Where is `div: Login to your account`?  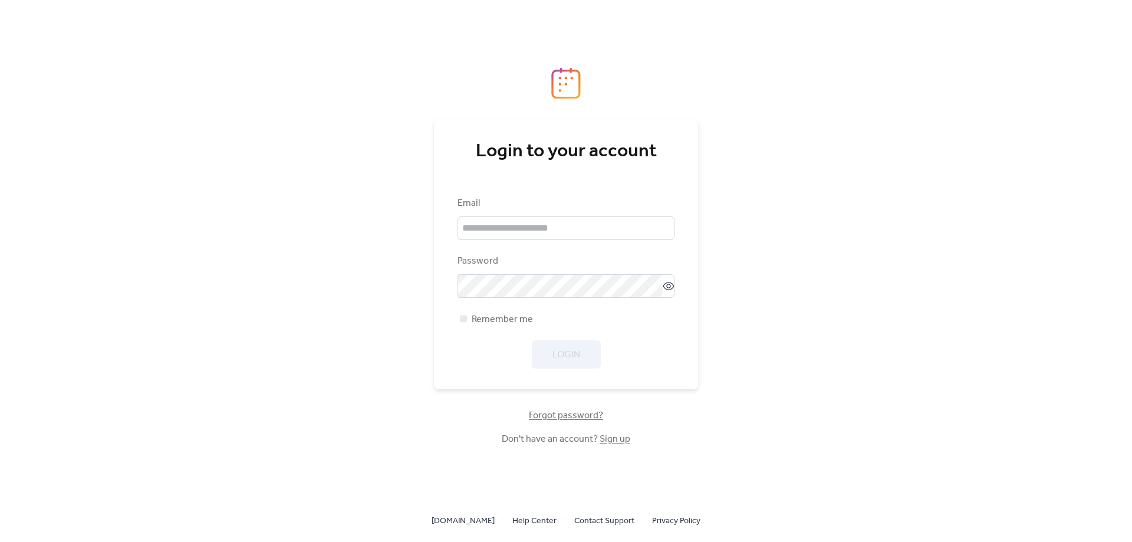 div: Login to your account is located at coordinates (566, 152).